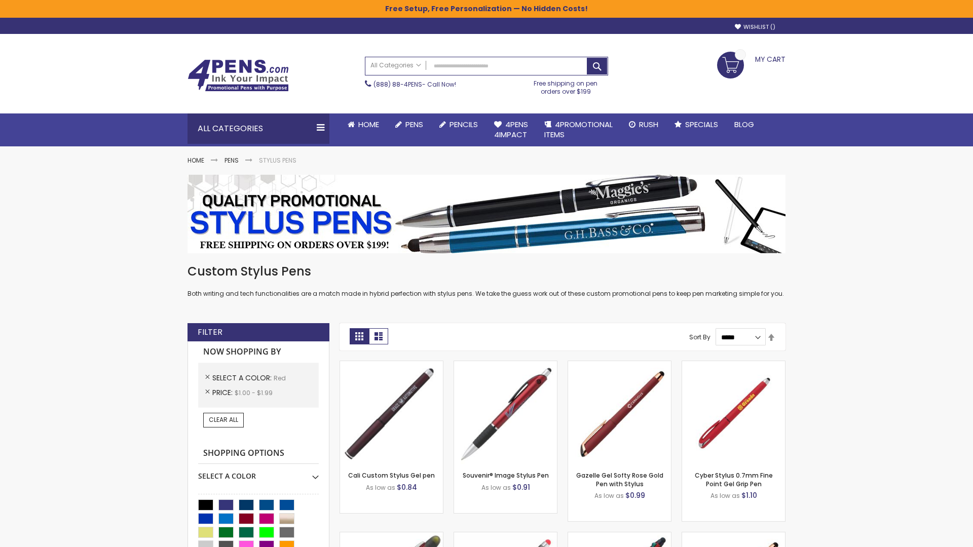 This screenshot has height=547, width=973. Describe the element at coordinates (521, 488) in the screenshot. I see `span: $0.91` at that location.